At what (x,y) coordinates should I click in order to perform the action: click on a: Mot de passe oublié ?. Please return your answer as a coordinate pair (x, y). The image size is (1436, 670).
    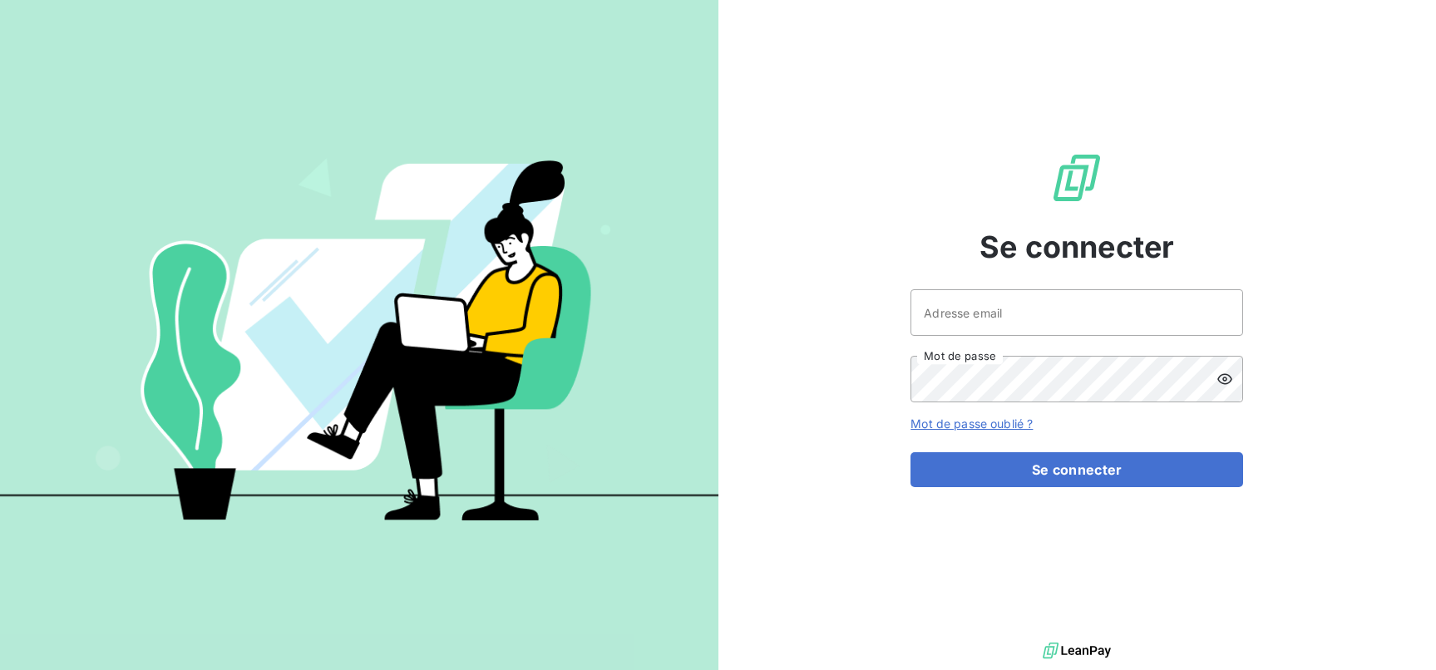
    Looking at the image, I should click on (971, 423).